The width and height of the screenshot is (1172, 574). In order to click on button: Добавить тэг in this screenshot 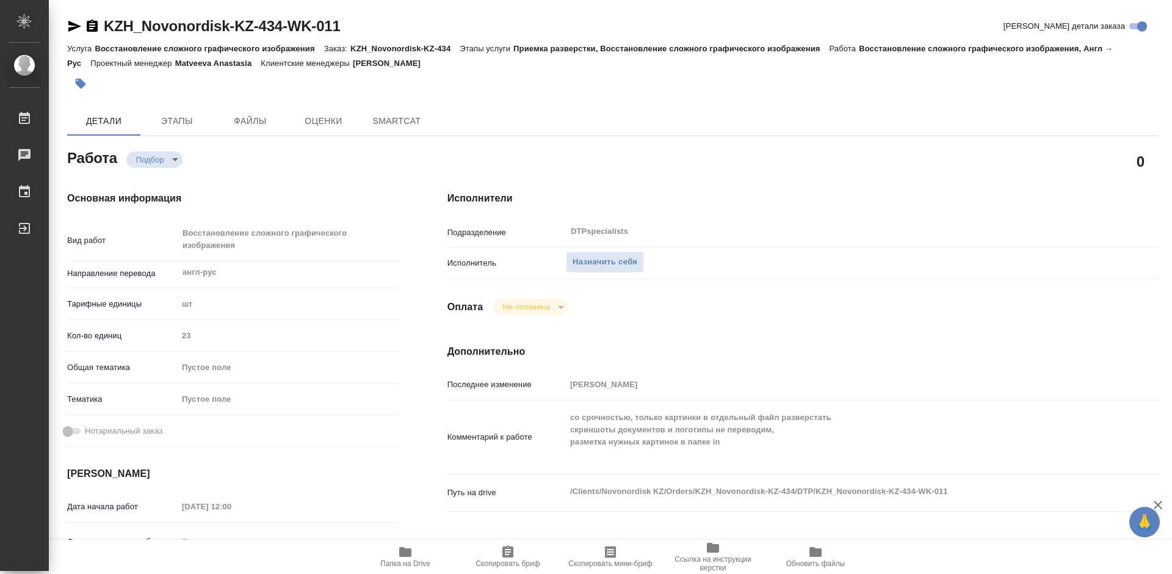, I will do `click(81, 84)`.